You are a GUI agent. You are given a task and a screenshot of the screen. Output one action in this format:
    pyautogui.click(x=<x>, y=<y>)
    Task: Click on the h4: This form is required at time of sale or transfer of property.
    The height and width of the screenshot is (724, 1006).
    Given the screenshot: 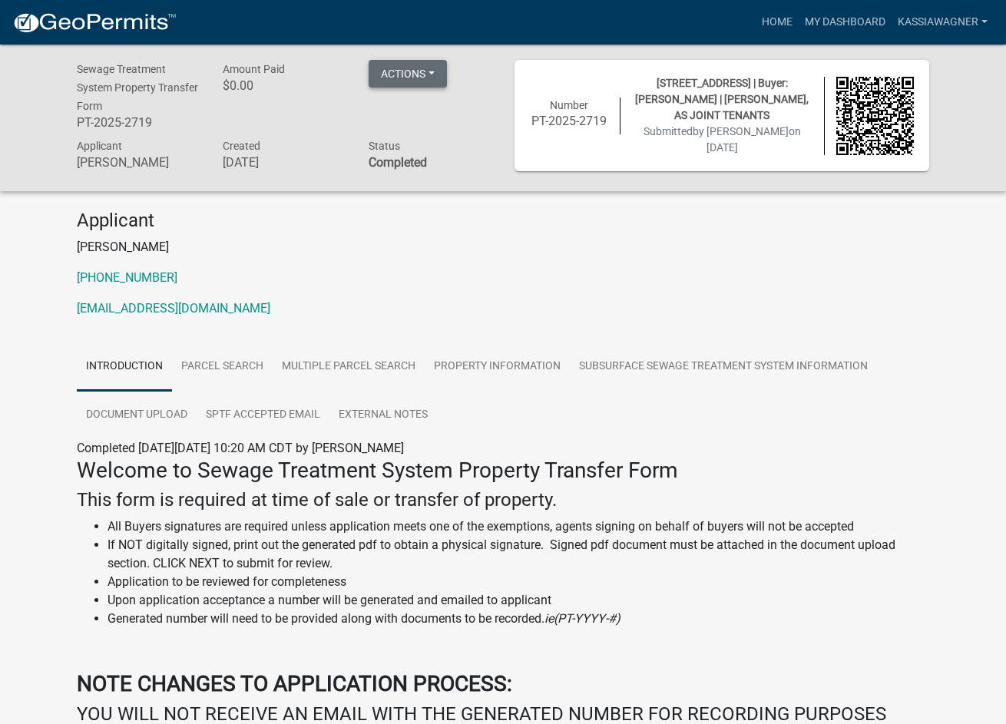 What is the action you would take?
    pyautogui.click(x=503, y=500)
    